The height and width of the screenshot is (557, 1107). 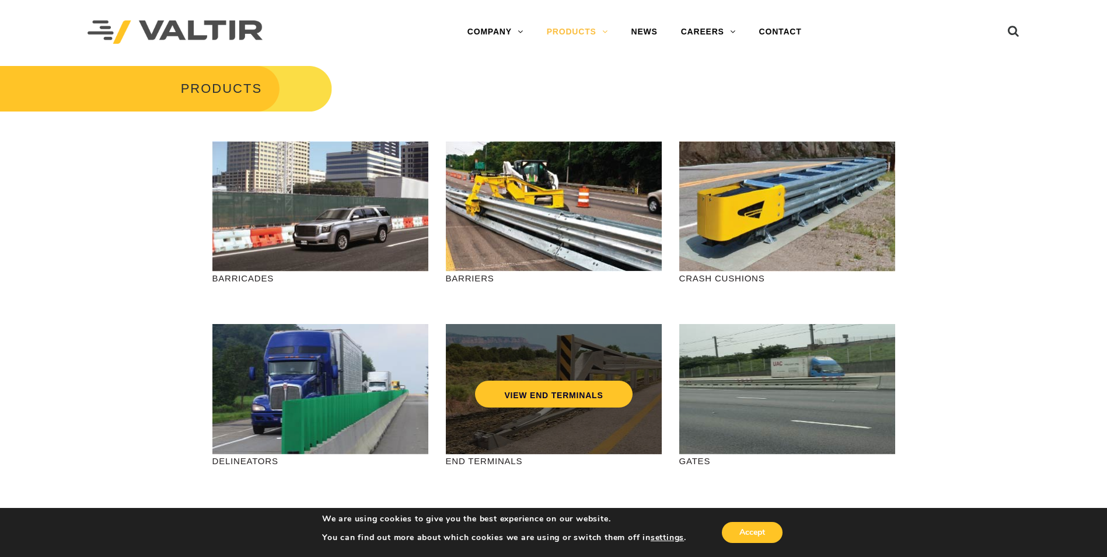 What do you see at coordinates (495, 32) in the screenshot?
I see `a: COMPANY` at bounding box center [495, 32].